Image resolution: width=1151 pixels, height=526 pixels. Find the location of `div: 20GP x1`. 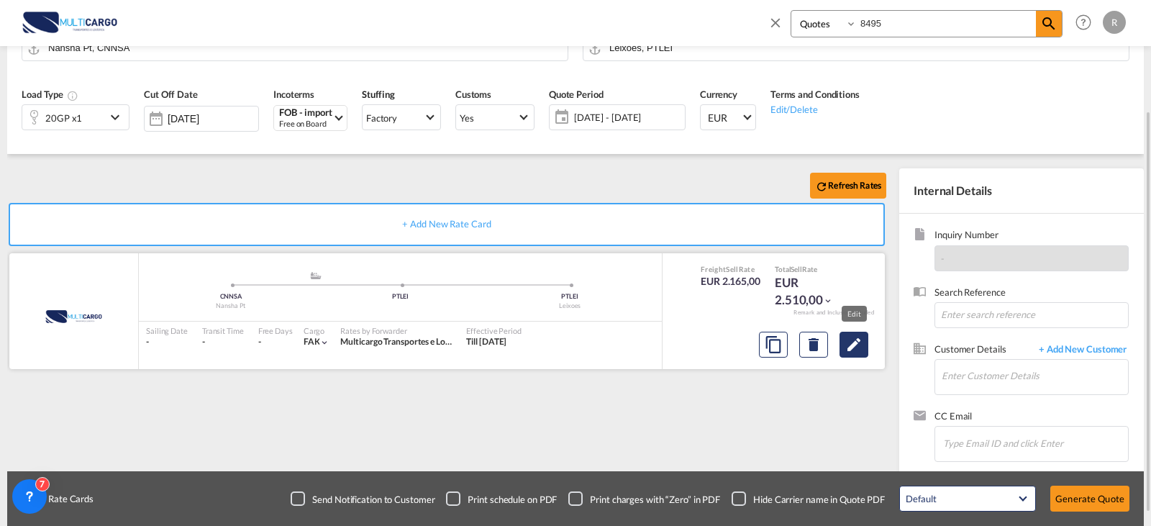

div: 20GP x1 is located at coordinates (63, 118).